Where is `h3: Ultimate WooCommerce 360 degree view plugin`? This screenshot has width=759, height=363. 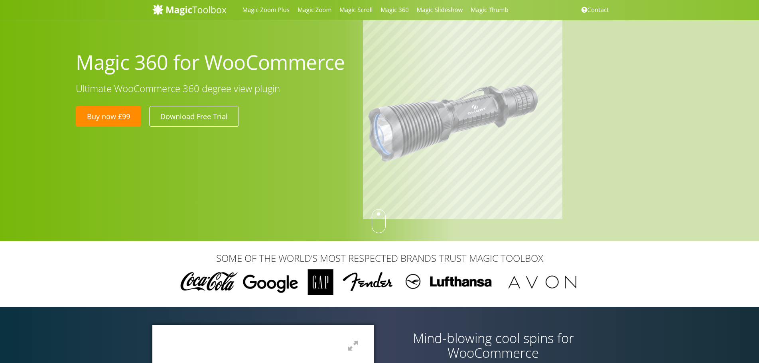 h3: Ultimate WooCommerce 360 degree view plugin is located at coordinates (213, 89).